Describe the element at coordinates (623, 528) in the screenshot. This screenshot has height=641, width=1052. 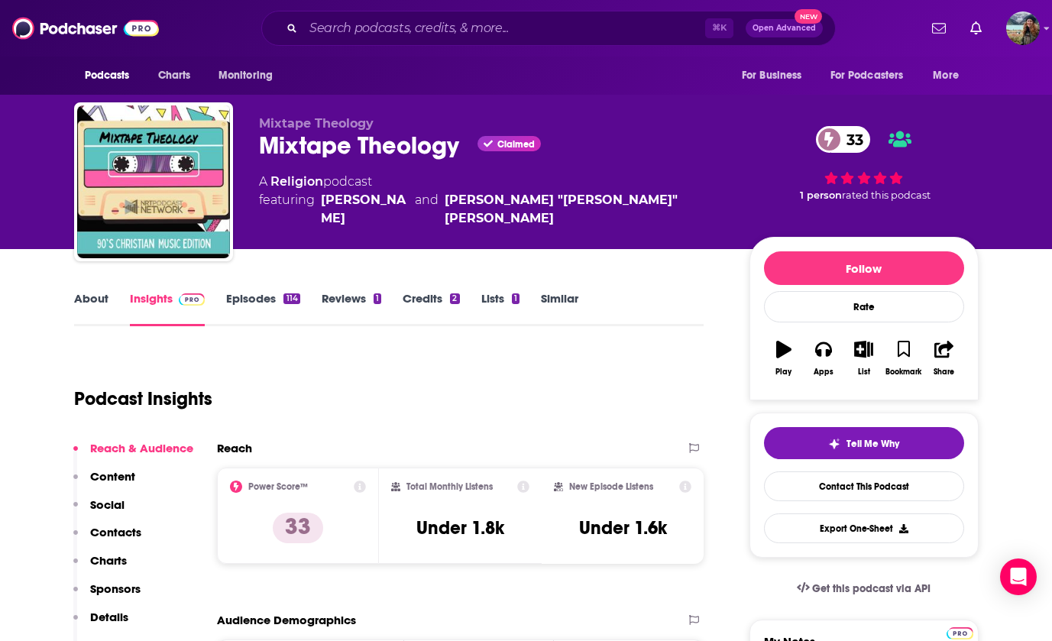
I see `h3: Under 1.6k` at that location.